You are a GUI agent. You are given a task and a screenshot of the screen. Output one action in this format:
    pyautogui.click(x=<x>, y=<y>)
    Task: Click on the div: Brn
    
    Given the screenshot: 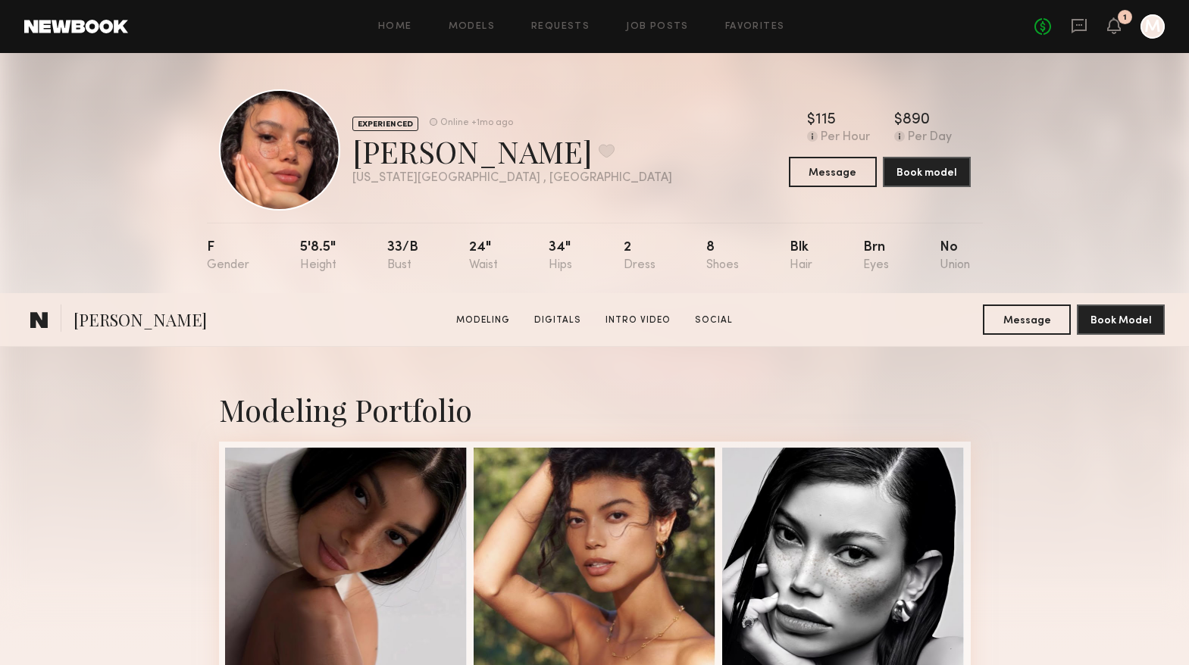 What is the action you would take?
    pyautogui.click(x=876, y=256)
    